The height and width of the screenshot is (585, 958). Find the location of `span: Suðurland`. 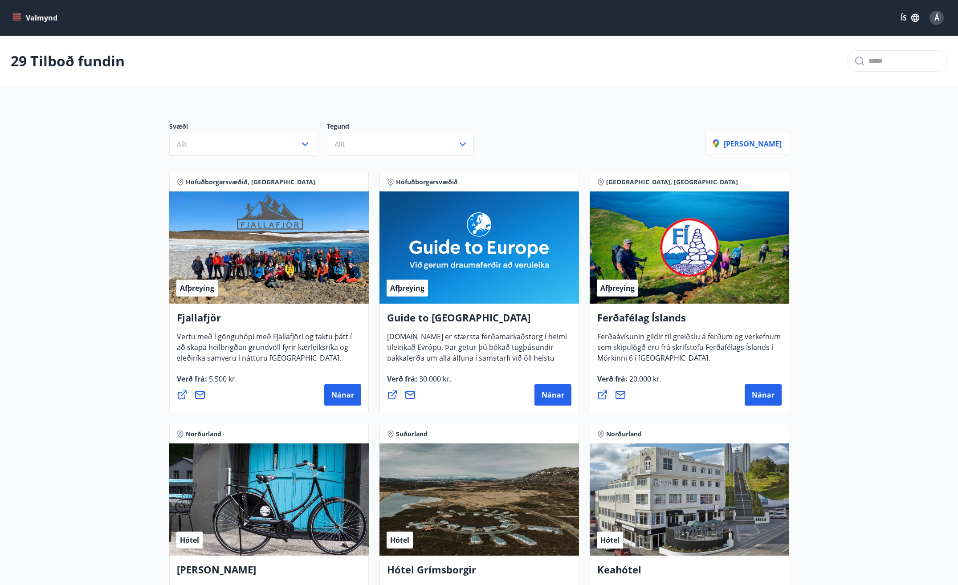

span: Suðurland is located at coordinates (412, 434).